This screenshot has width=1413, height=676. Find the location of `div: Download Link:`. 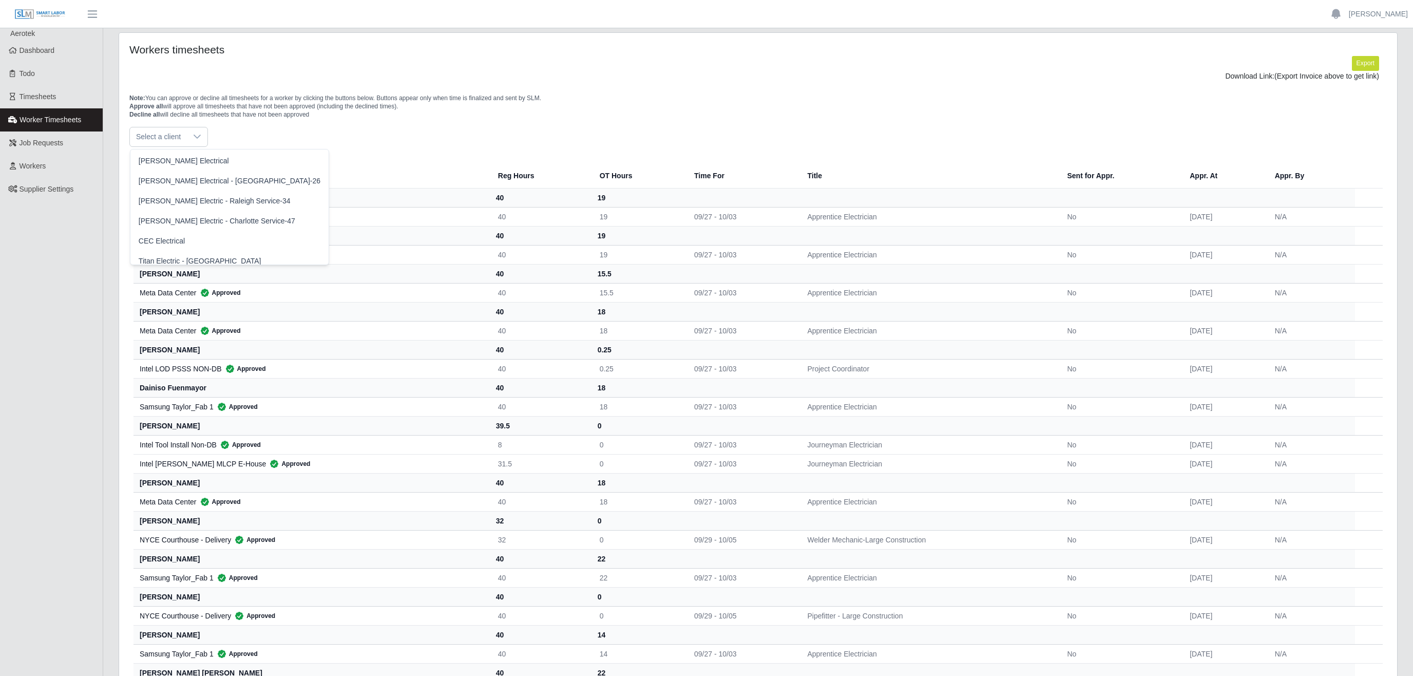

div: Download Link: is located at coordinates (758, 76).